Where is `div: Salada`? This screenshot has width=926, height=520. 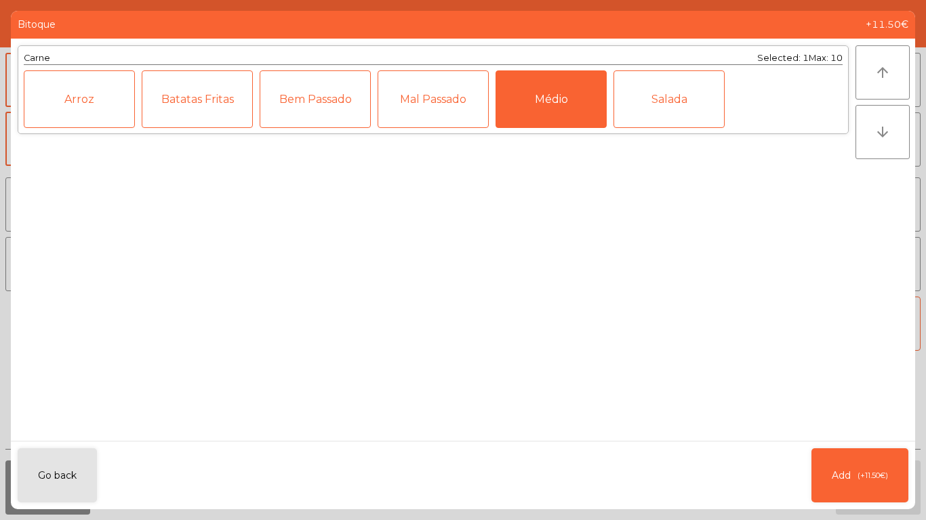 div: Salada is located at coordinates (669, 99).